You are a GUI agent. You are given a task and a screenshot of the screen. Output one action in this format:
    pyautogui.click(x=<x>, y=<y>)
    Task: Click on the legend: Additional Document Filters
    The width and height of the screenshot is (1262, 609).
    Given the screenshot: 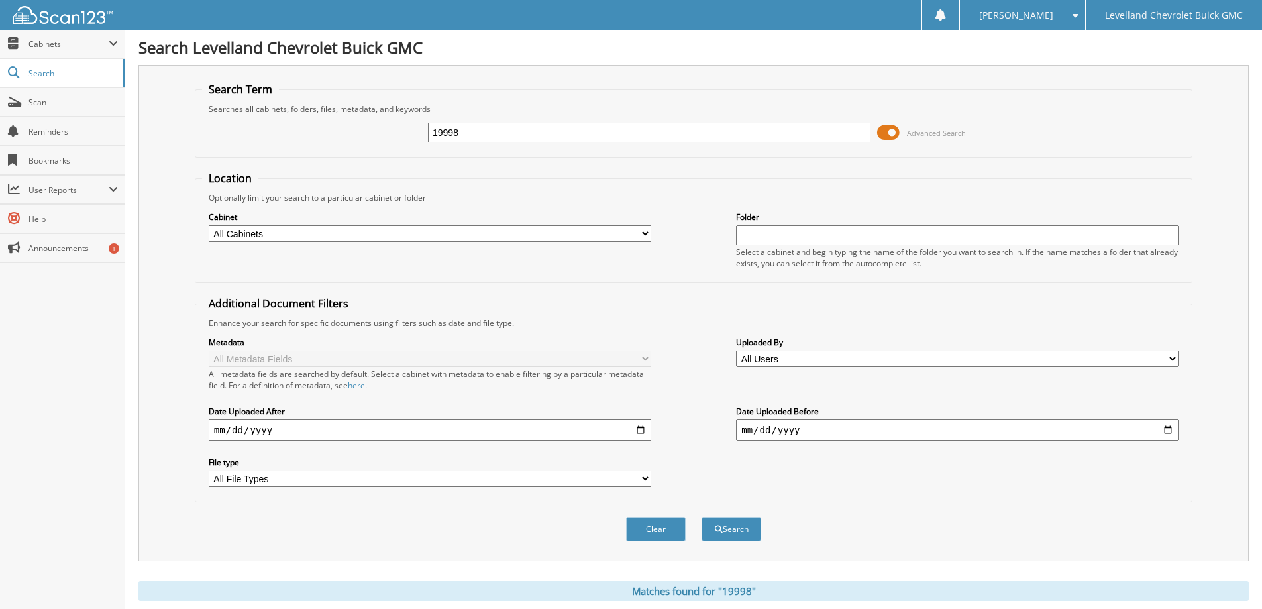 What is the action you would take?
    pyautogui.click(x=278, y=303)
    